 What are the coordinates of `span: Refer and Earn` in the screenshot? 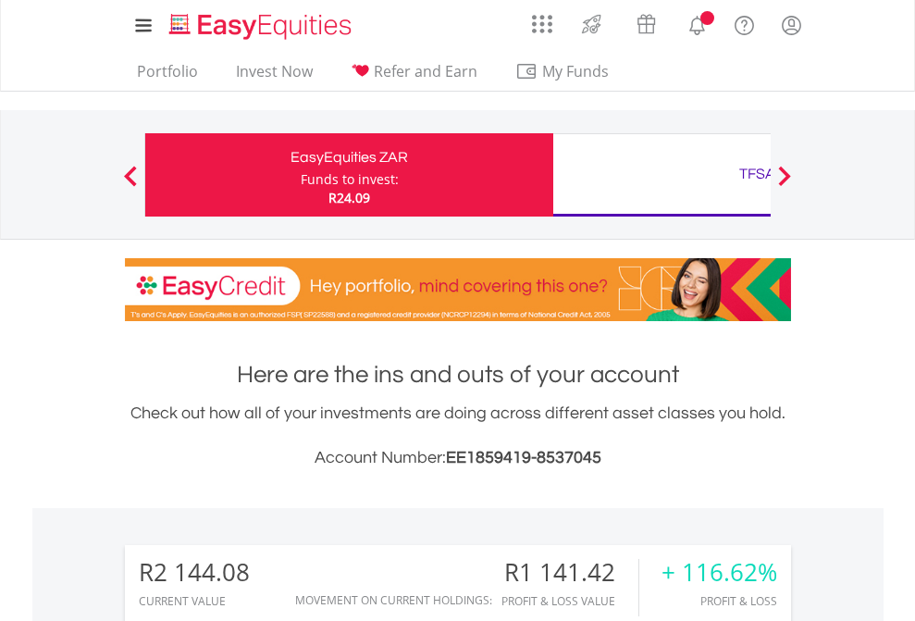 It's located at (425, 71).